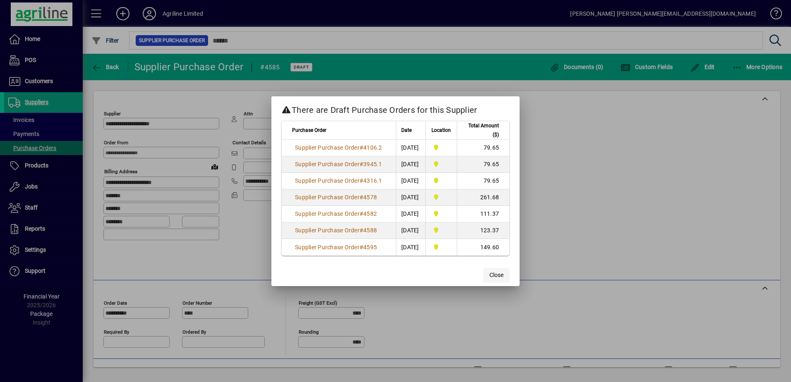  Describe the element at coordinates (483, 248) in the screenshot. I see `td: 149.60` at that location.